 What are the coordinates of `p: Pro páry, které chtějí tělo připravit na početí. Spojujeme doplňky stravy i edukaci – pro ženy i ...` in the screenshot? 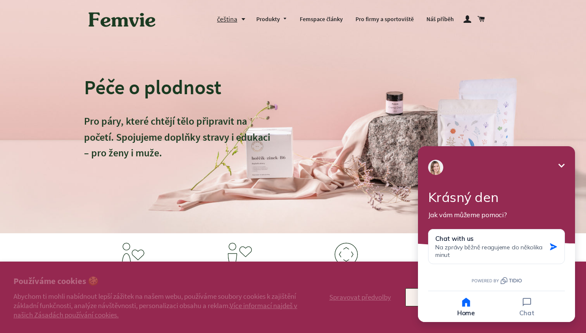 It's located at (178, 145).